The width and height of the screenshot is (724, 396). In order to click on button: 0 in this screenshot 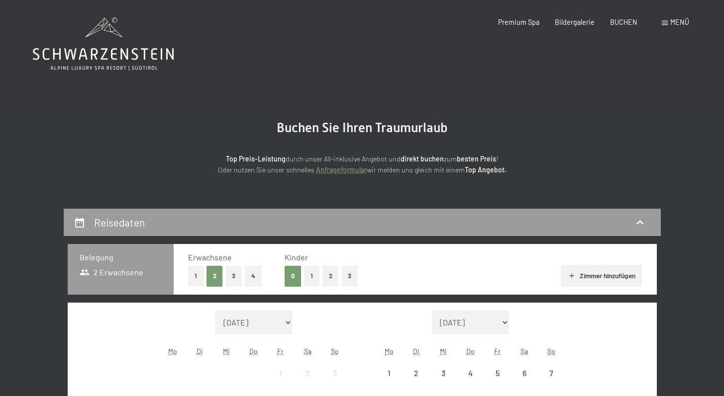, I will do `click(292, 276)`.